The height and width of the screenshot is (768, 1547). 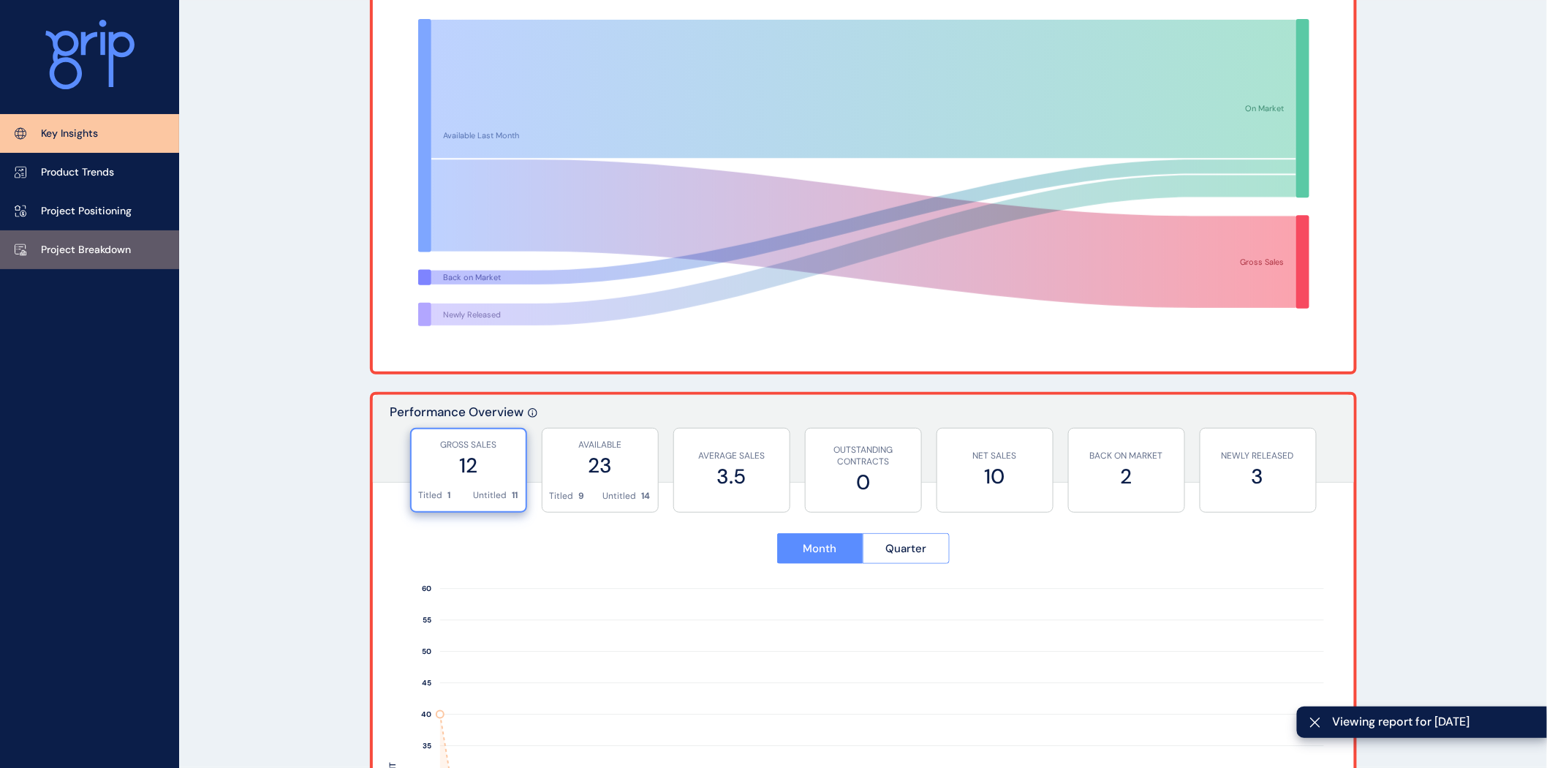 What do you see at coordinates (426, 589) in the screenshot?
I see `text: 60` at bounding box center [426, 589].